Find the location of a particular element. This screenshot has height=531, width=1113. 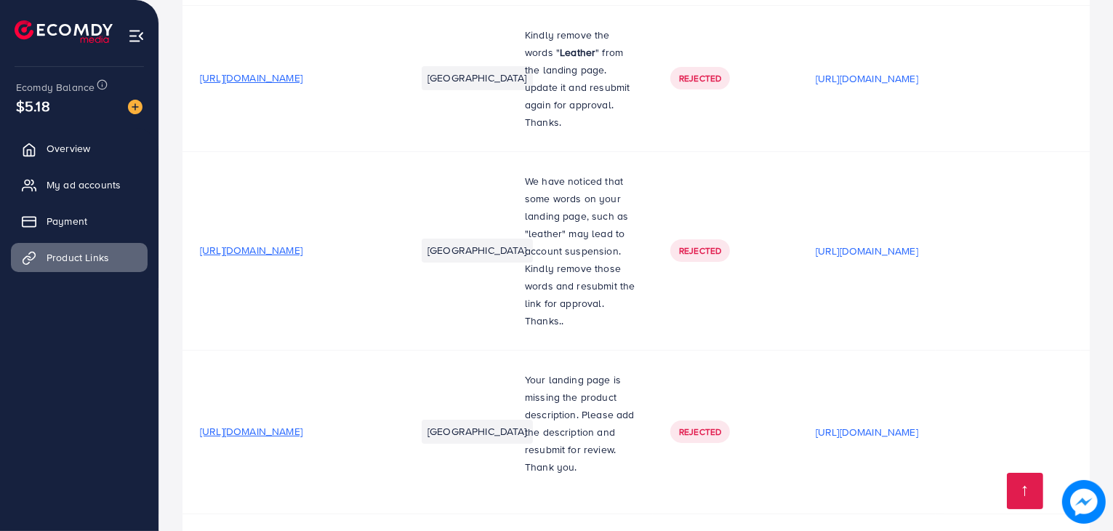

span: We have noticed that some words on your landing page, such as "leather" may lead to account suspe... is located at coordinates (580, 242).